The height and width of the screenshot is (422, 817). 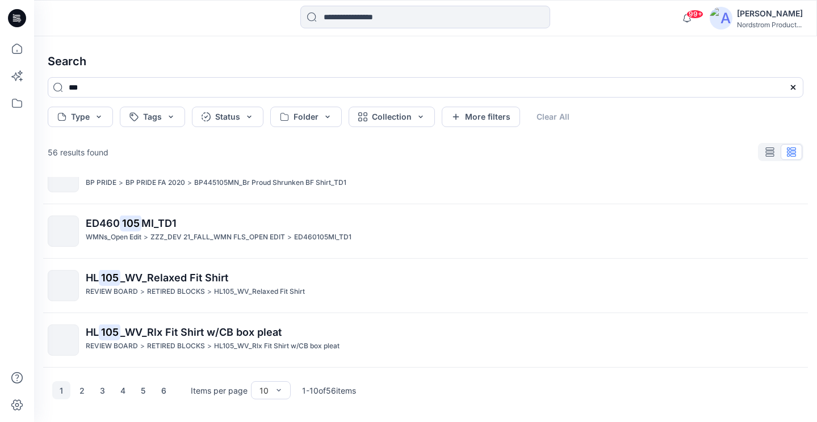 I want to click on p: BP PRIDE, so click(x=101, y=183).